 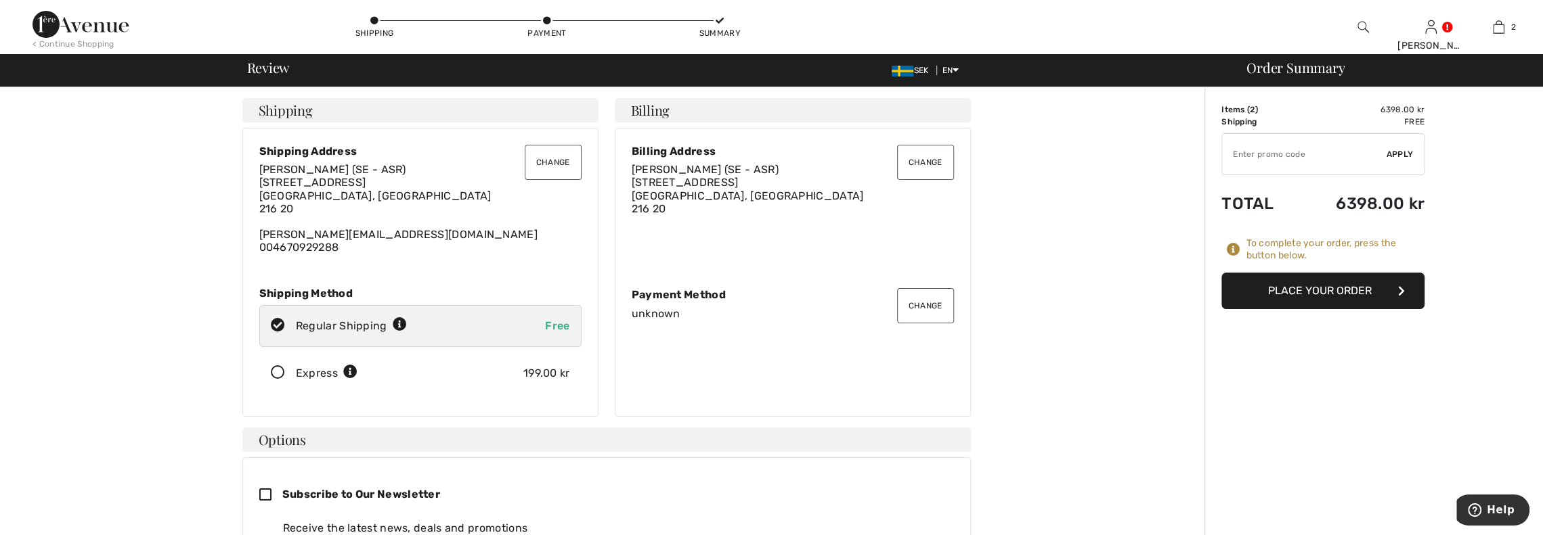 What do you see at coordinates (1430, 26) in the screenshot?
I see `a: Sign In` at bounding box center [1430, 26].